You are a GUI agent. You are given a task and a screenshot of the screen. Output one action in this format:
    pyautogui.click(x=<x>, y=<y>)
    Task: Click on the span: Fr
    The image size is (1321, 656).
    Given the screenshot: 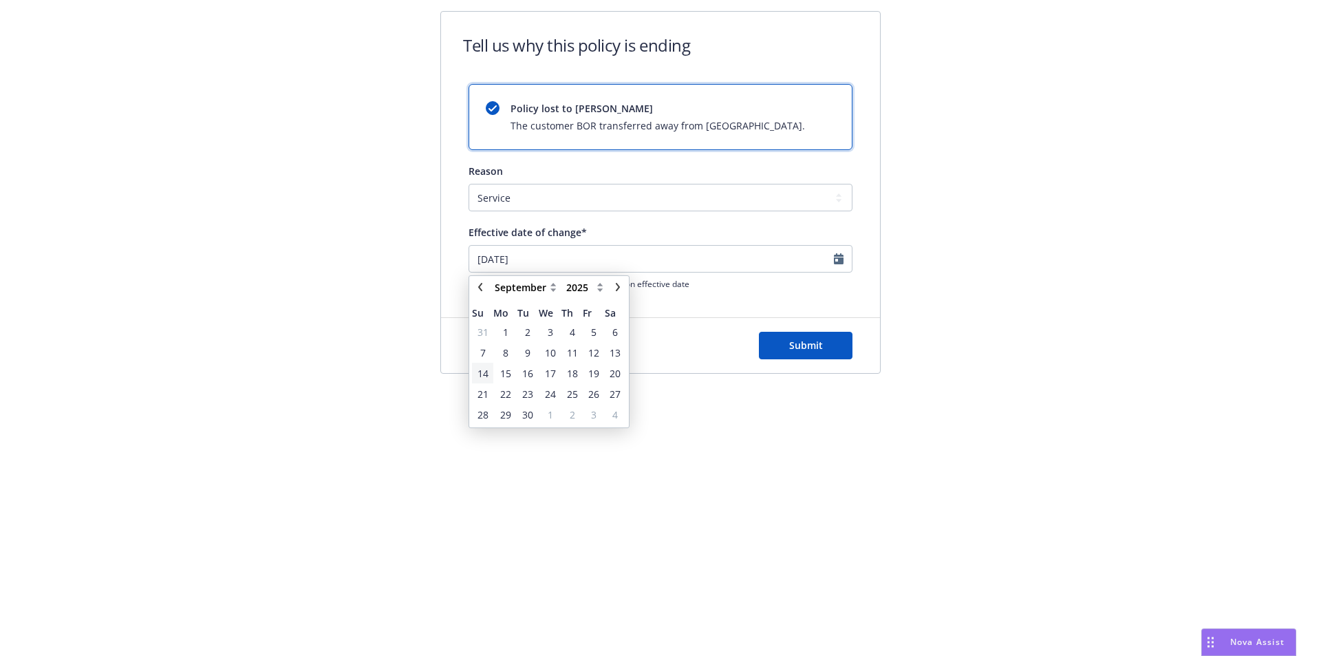 What is the action you would take?
    pyautogui.click(x=593, y=312)
    